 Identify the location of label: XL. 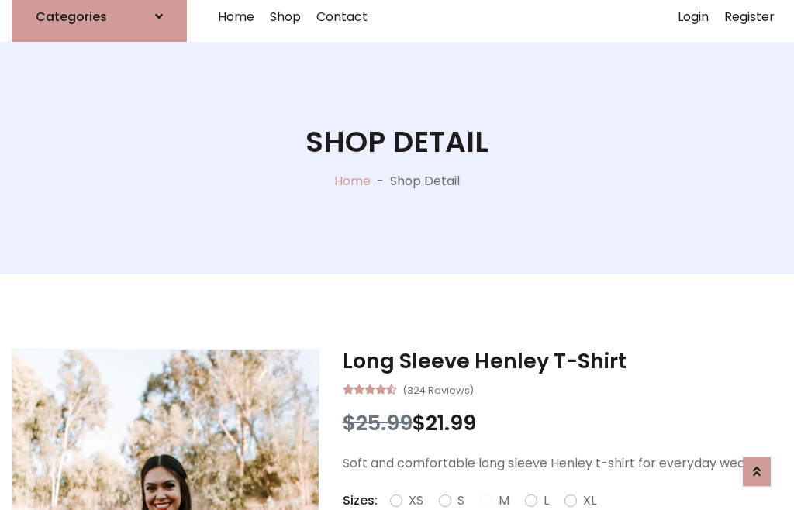
(590, 501).